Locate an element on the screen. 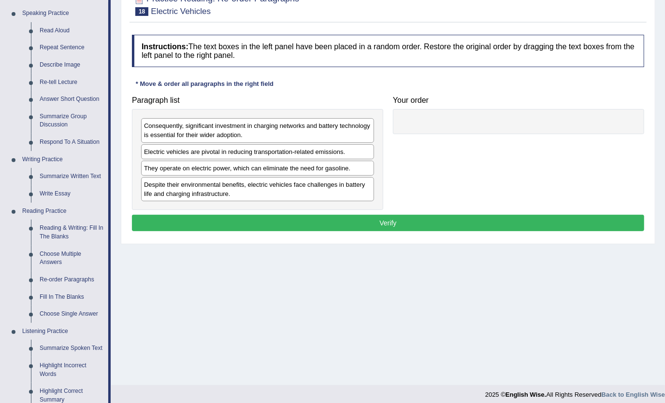 The width and height of the screenshot is (665, 403). a: Speaking Practice is located at coordinates (63, 14).